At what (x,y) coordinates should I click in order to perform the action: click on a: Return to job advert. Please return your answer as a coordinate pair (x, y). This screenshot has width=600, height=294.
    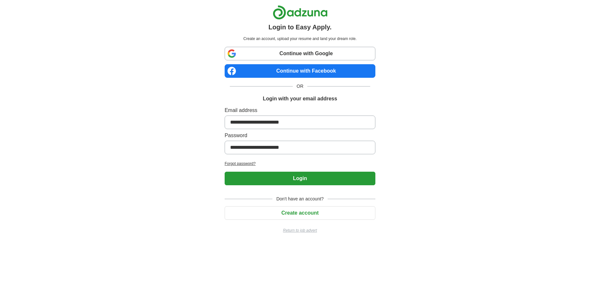
    Looking at the image, I should click on (300, 230).